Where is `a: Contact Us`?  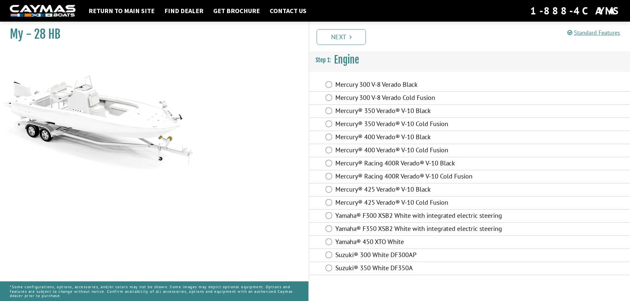
a: Contact Us is located at coordinates (288, 11).